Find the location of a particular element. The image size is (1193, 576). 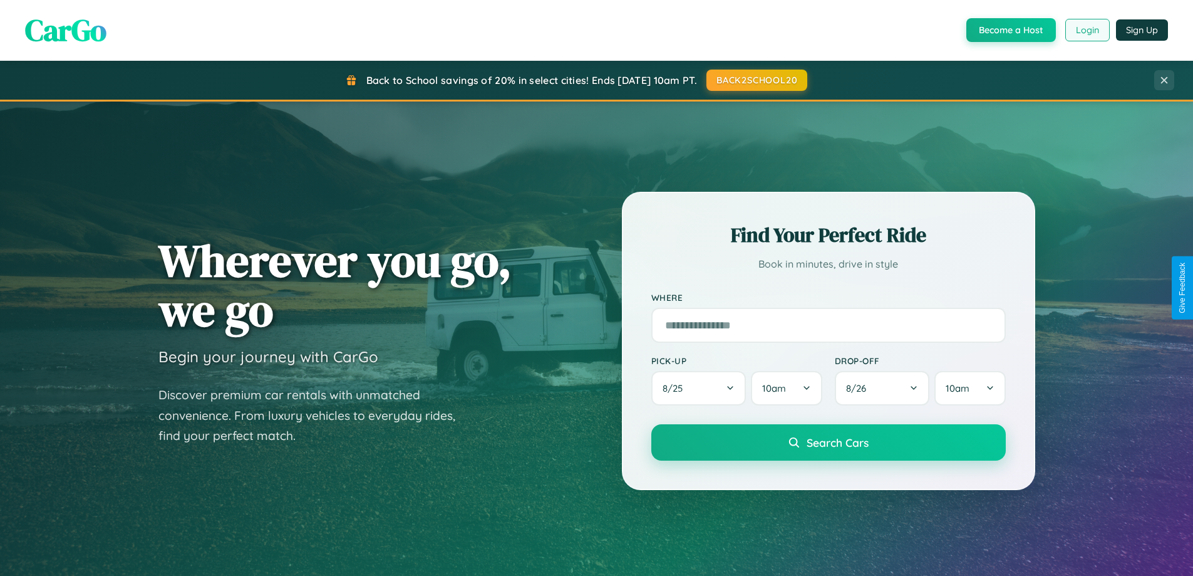

span: CarGo is located at coordinates (66, 30).